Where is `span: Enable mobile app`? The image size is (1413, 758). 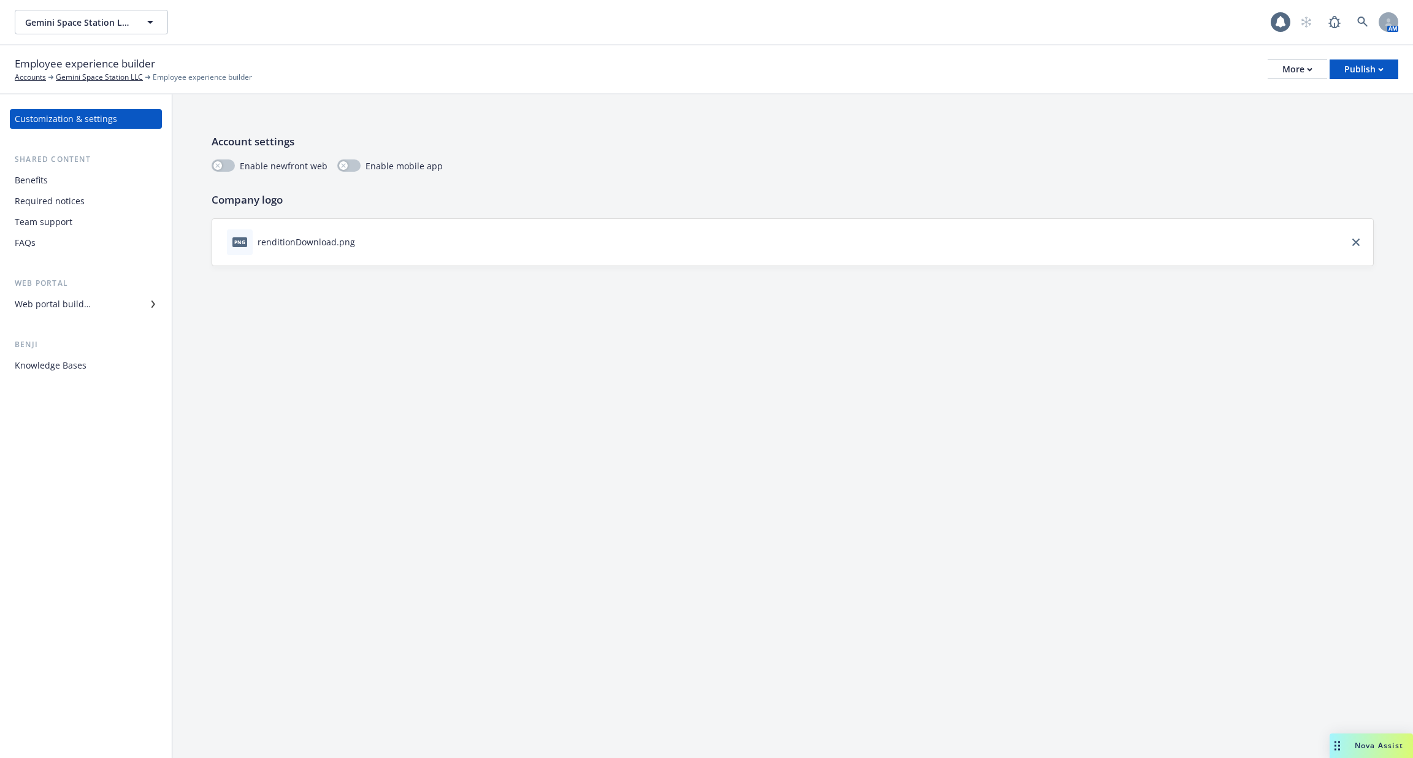 span: Enable mobile app is located at coordinates (404, 166).